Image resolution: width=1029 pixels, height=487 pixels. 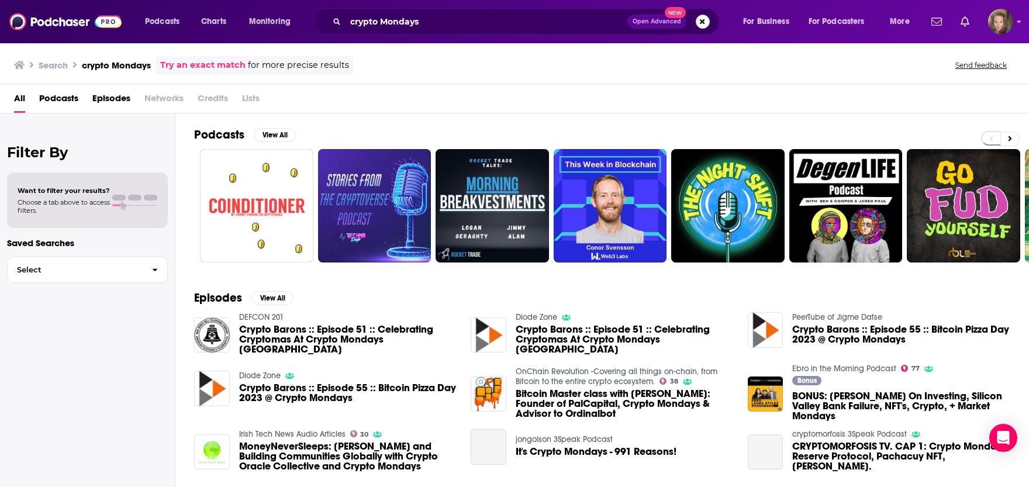 I want to click on span: for more precise results, so click(x=298, y=65).